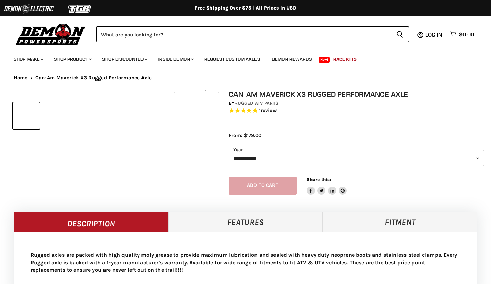  I want to click on span: 1 reviews, so click(268, 110).